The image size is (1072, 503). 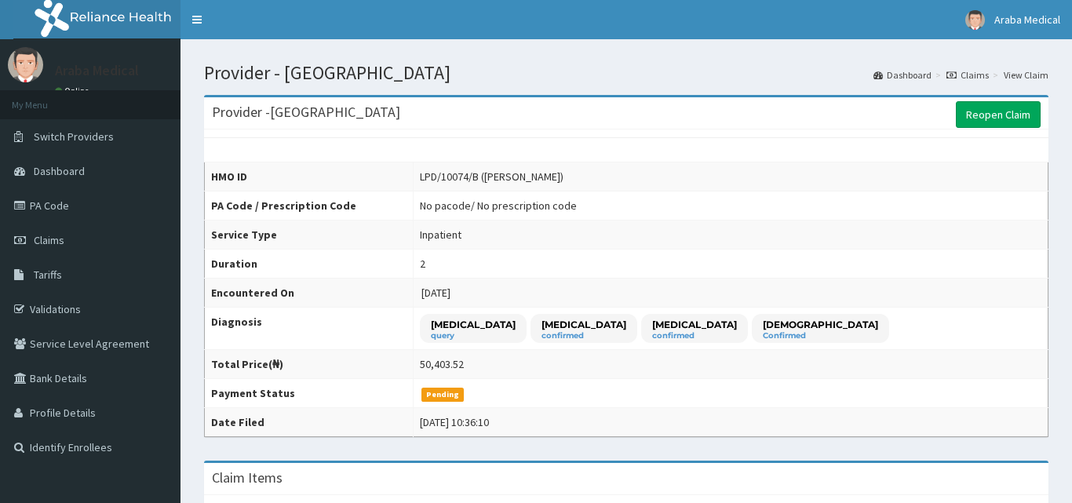 I want to click on a: View Claim, so click(x=1026, y=75).